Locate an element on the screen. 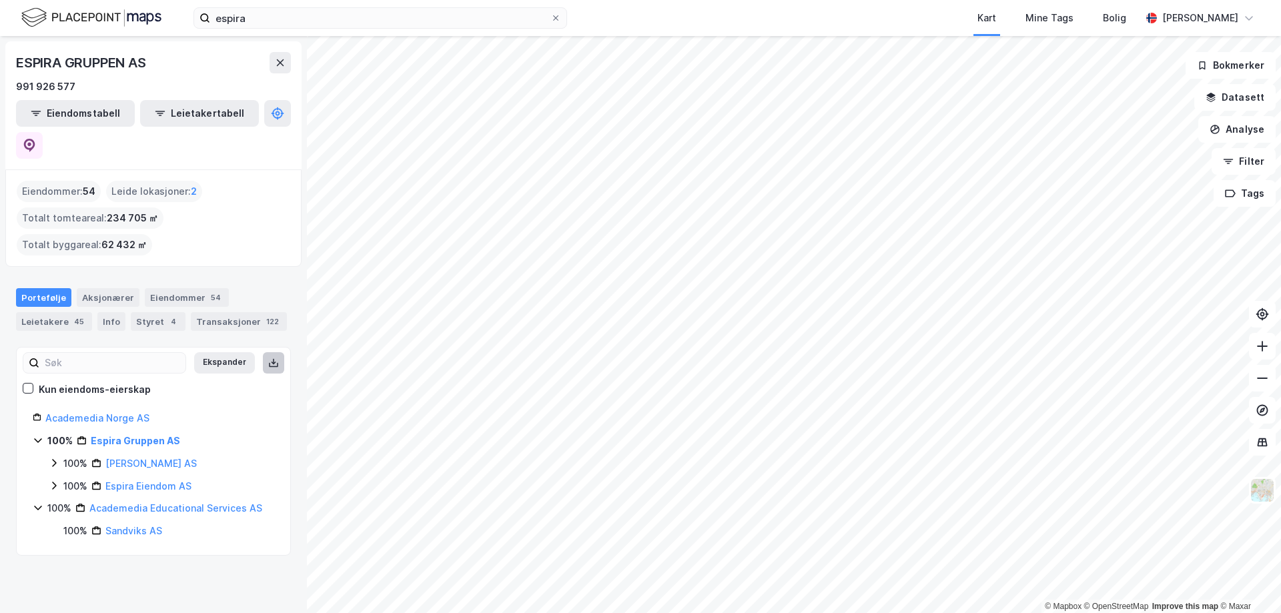 The width and height of the screenshot is (1281, 613). div: Eiendommer : is located at coordinates (59, 192).